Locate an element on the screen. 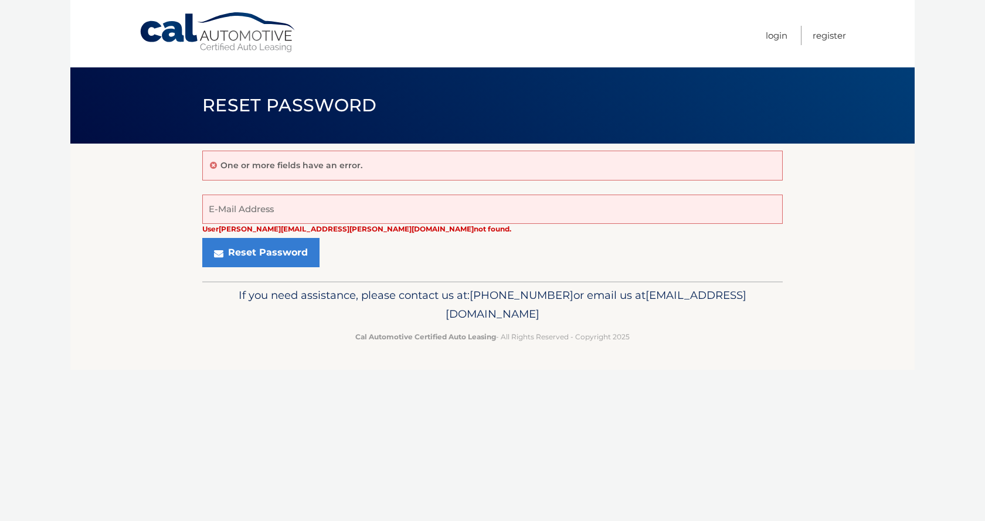 The image size is (985, 521). a: Register is located at coordinates (829, 35).